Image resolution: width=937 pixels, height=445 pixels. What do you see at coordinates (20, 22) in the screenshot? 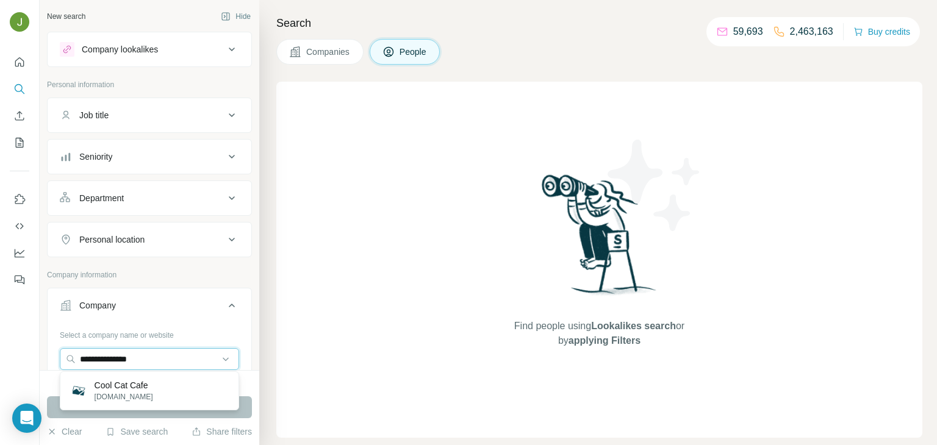
I see `img: Avatar` at bounding box center [20, 22].